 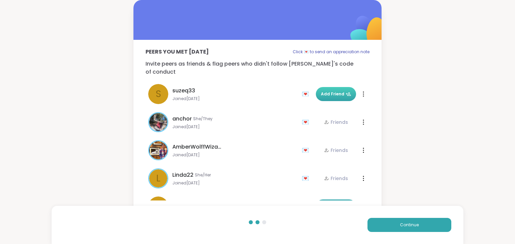 I want to click on span: Continue, so click(x=409, y=225).